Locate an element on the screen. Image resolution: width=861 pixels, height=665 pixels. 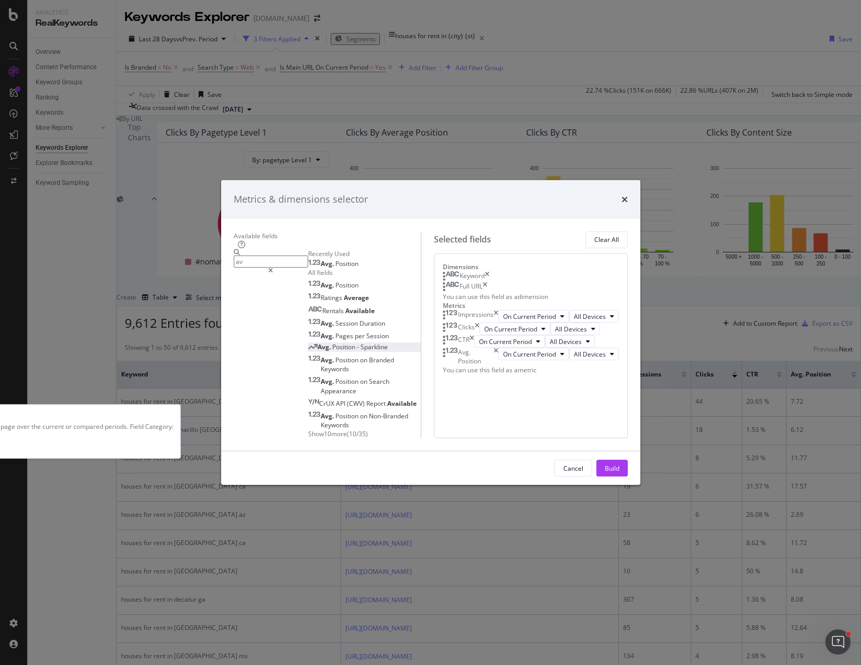
span: Average is located at coordinates (356, 298).